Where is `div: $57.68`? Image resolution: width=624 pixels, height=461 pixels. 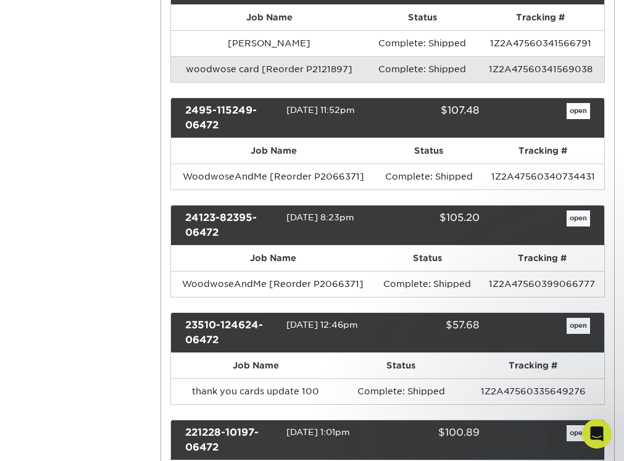 div: $57.68 is located at coordinates (433, 332).